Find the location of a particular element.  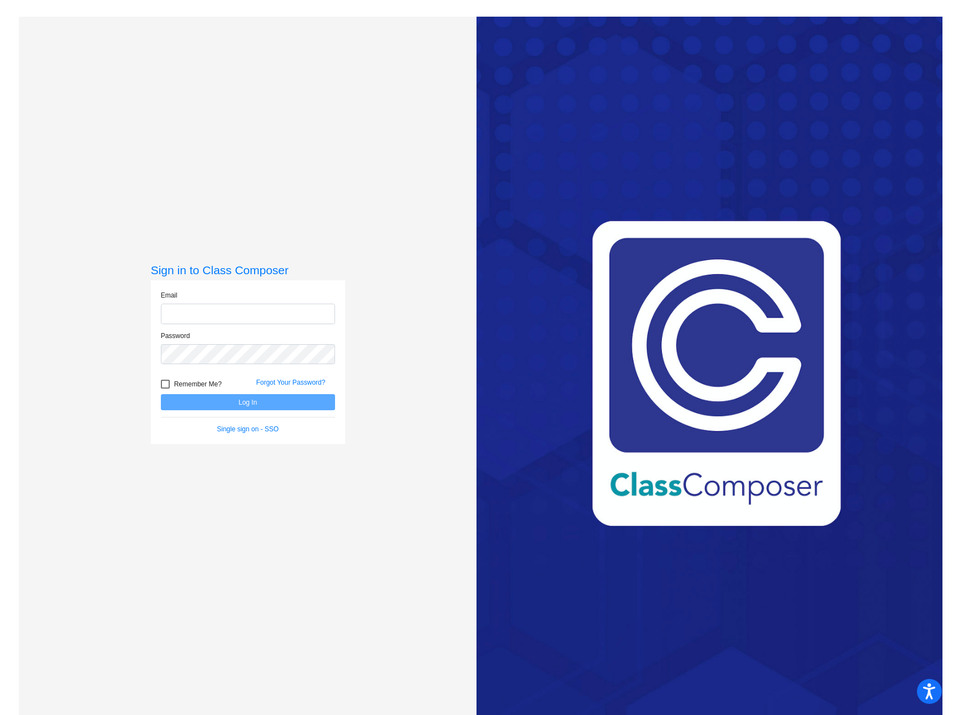

label: Email is located at coordinates (169, 295).